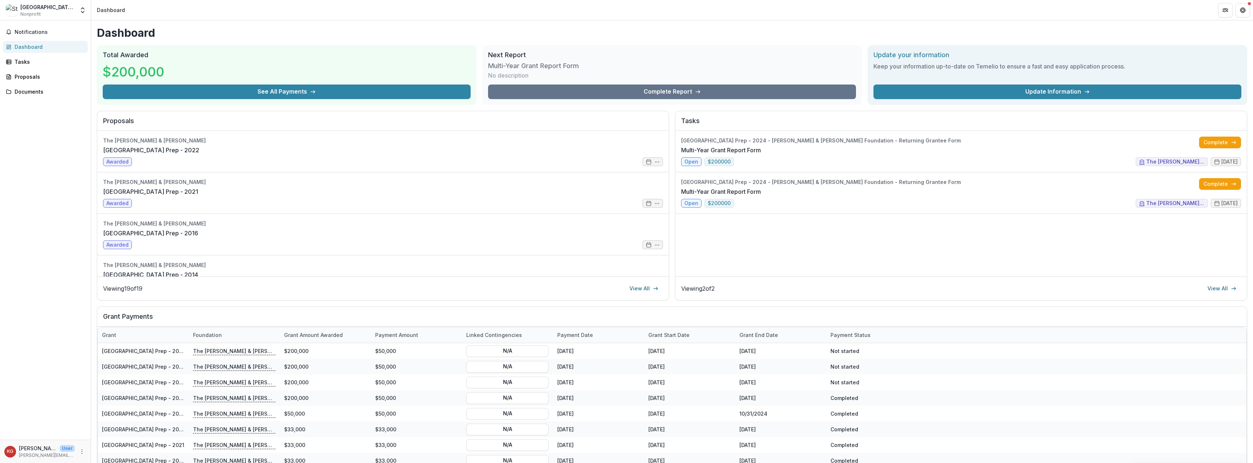 This screenshot has height=463, width=1253. I want to click on a: Tasks, so click(45, 62).